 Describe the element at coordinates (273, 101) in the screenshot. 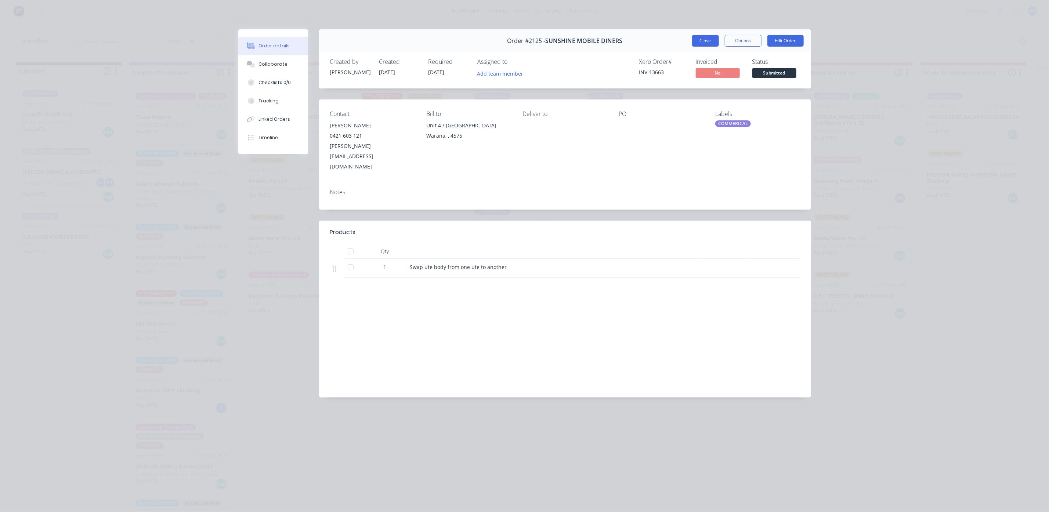

I see `button: Tracking` at that location.